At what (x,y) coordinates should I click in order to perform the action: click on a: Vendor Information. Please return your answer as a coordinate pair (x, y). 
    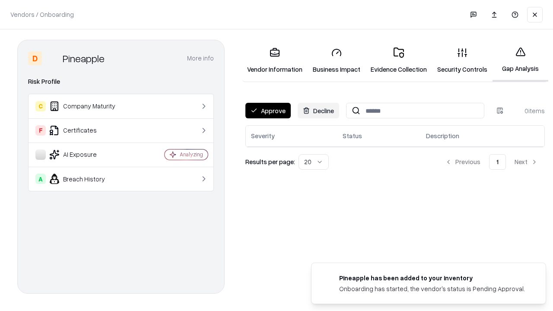
    Looking at the image, I should click on (275, 60).